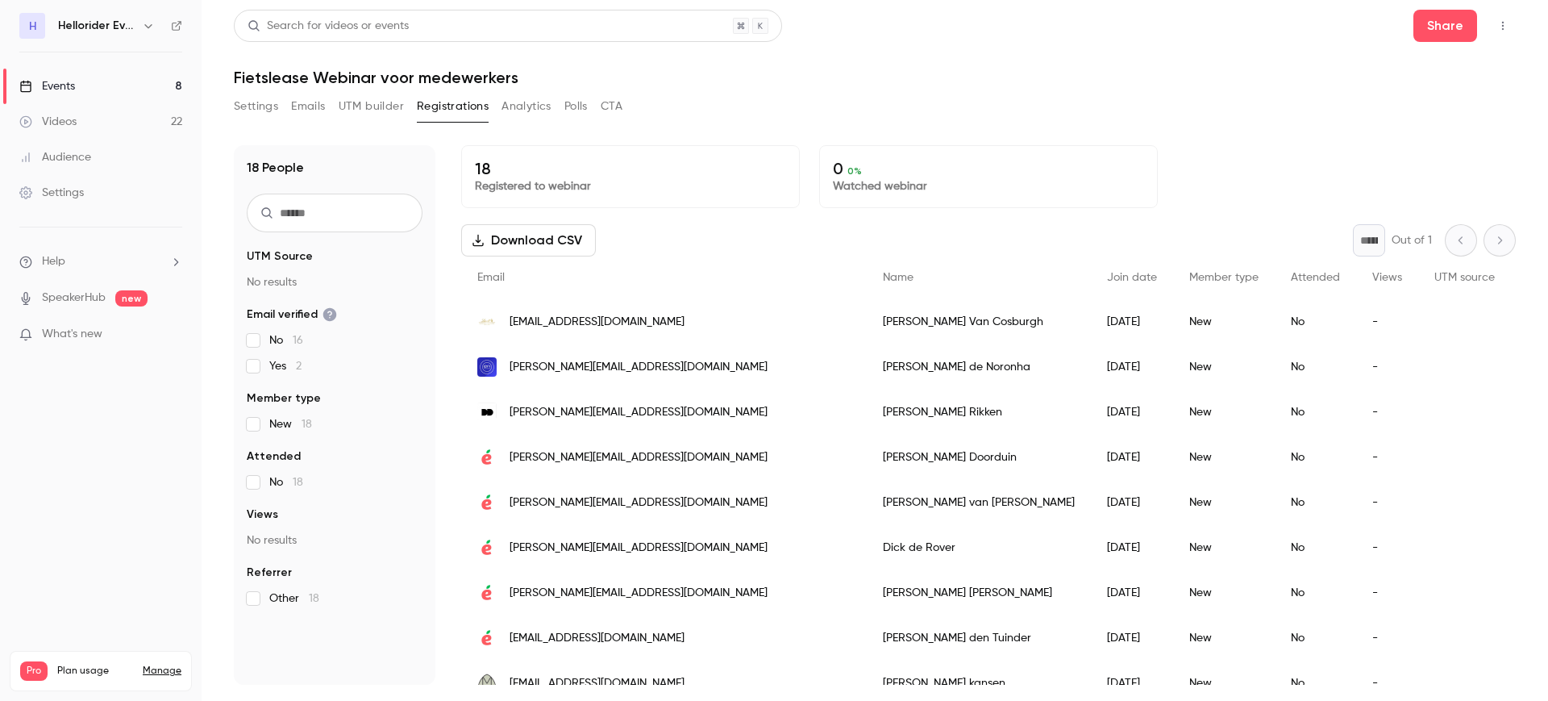 Image resolution: width=1548 pixels, height=701 pixels. Describe the element at coordinates (52, 193) in the screenshot. I see `div: Settings` at that location.